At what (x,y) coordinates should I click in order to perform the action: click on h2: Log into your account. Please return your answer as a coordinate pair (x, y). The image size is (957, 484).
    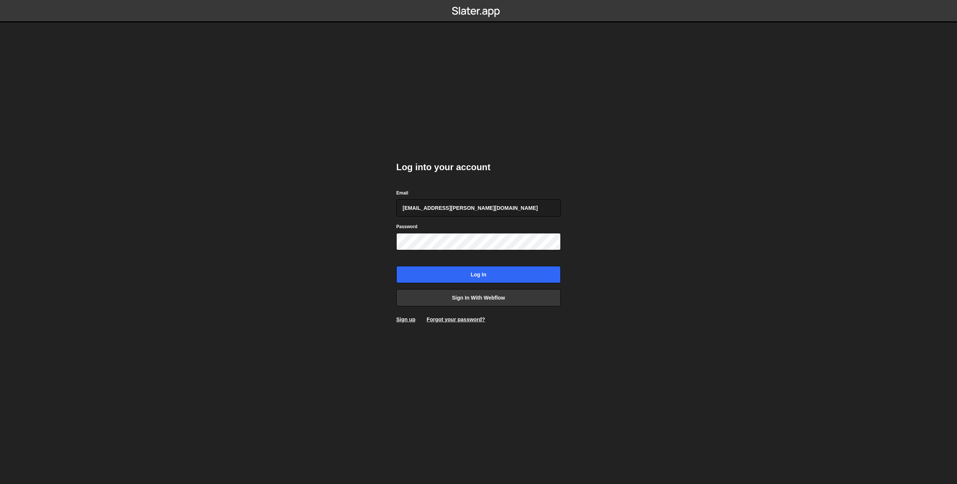
    Looking at the image, I should click on (479, 167).